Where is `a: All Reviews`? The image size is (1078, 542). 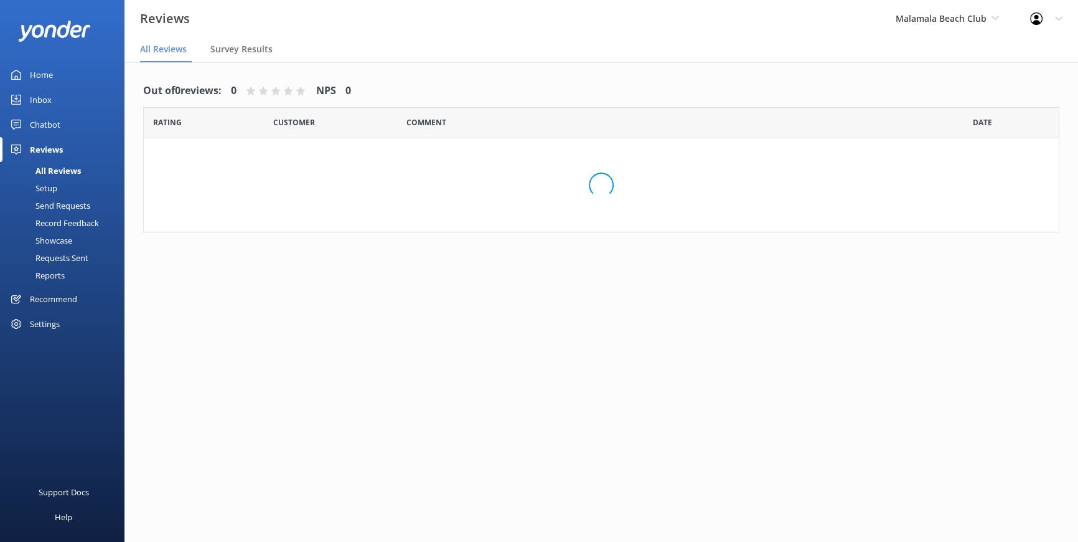
a: All Reviews is located at coordinates (66, 171).